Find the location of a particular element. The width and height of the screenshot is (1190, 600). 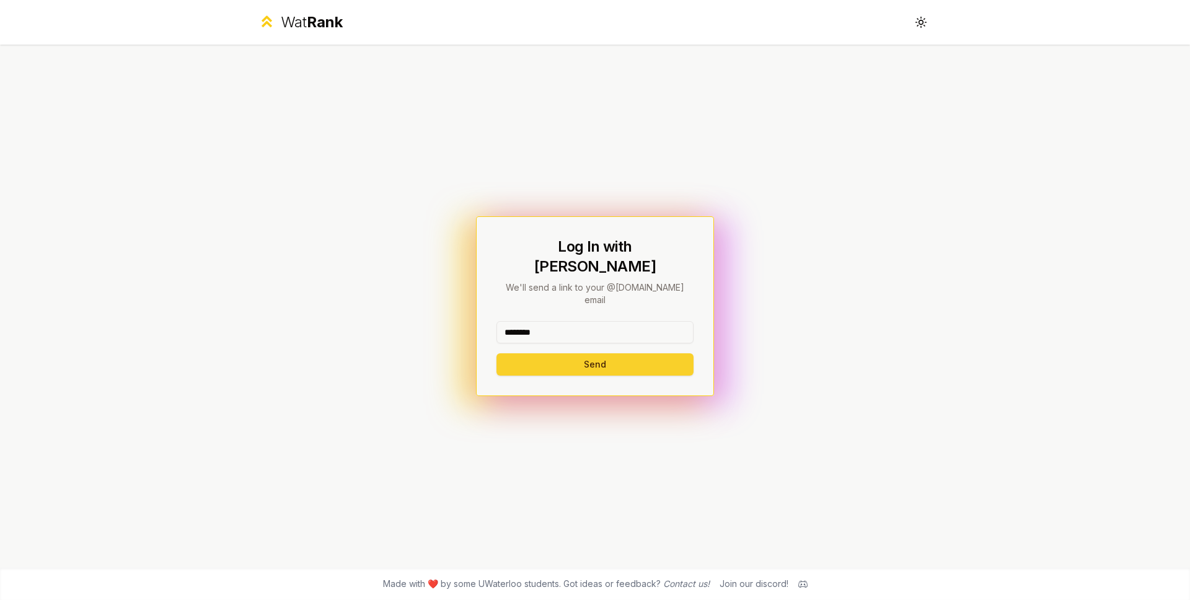

span: Rank is located at coordinates (325, 22).